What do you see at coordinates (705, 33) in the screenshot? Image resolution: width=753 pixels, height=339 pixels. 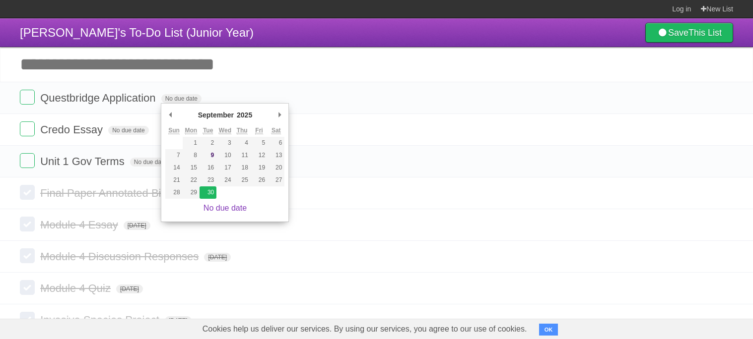 I see `b: This List` at bounding box center [705, 33].